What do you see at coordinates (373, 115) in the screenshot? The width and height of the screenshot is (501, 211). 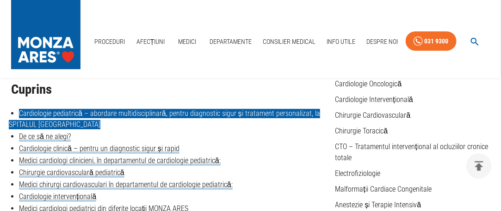 I see `a: Chirurgie Cardiovasculară` at bounding box center [373, 115].